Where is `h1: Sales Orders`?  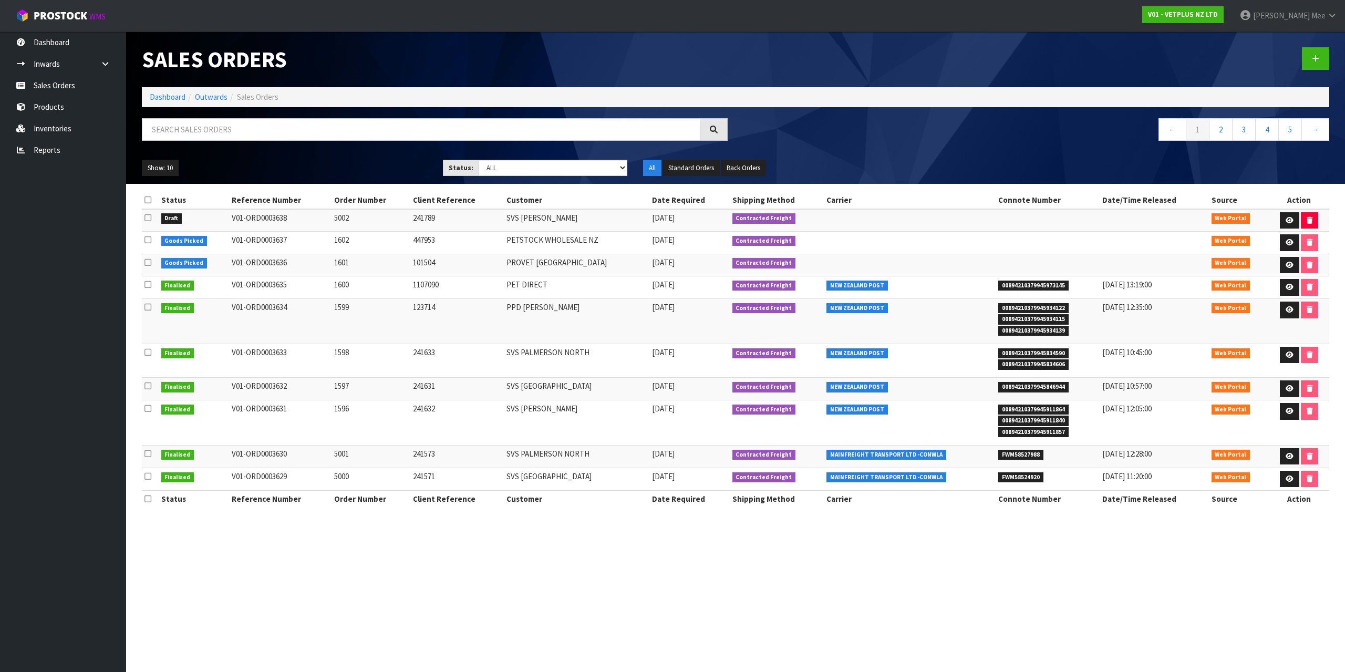
h1: Sales Orders is located at coordinates (435, 59).